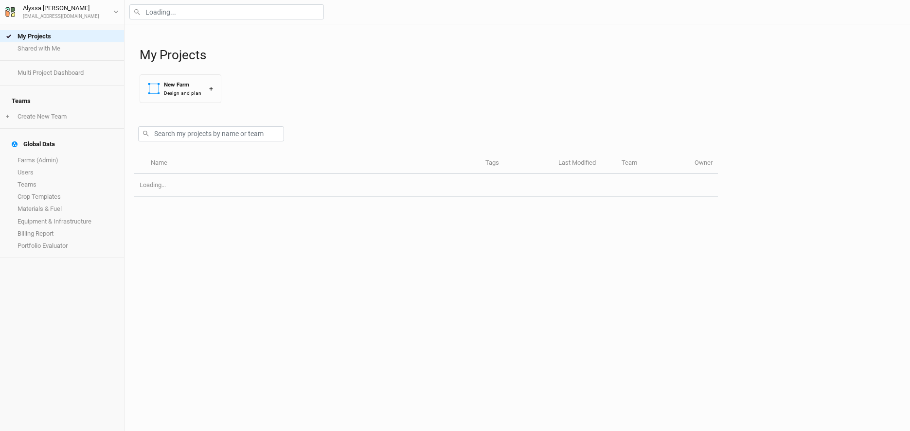 The image size is (910, 431). I want to click on td: Loading..., so click(426, 185).